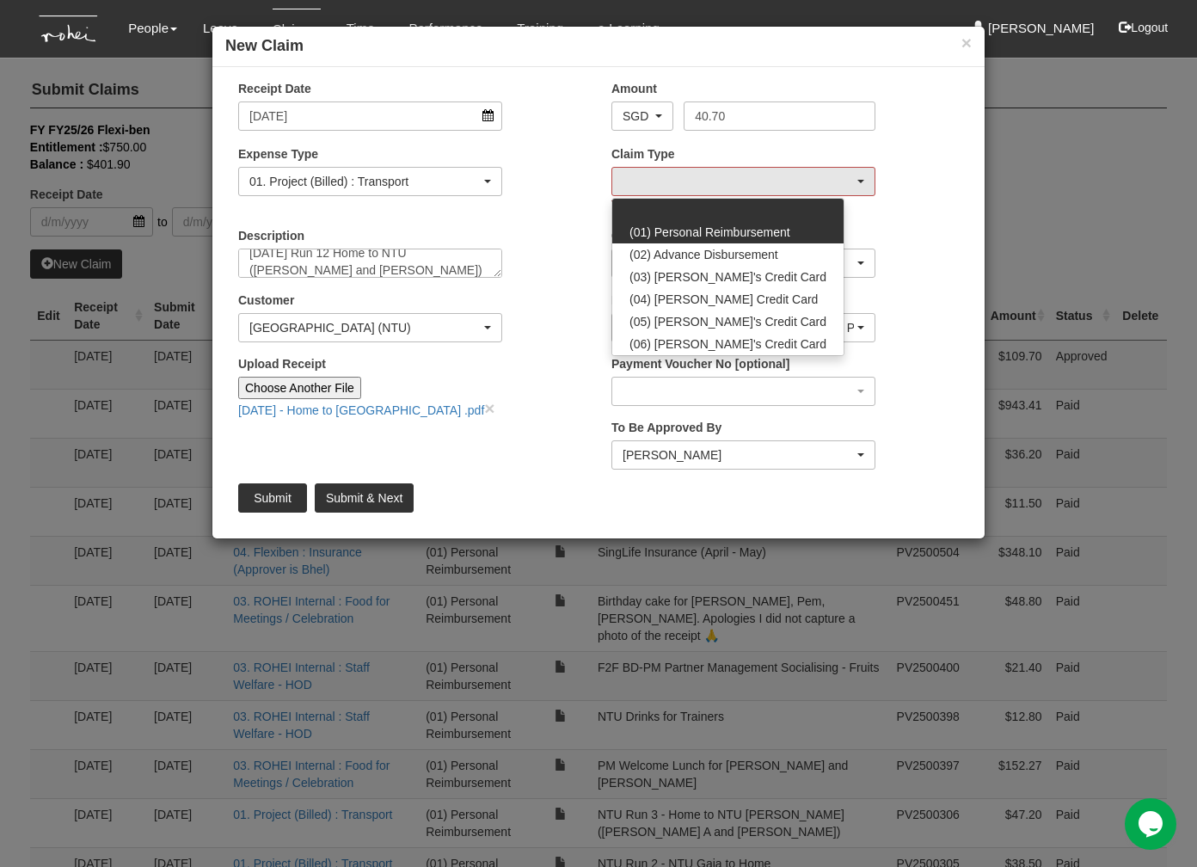 The image size is (1197, 867). Describe the element at coordinates (370, 116) in the screenshot. I see `input: d/m/yyyy` at that location.